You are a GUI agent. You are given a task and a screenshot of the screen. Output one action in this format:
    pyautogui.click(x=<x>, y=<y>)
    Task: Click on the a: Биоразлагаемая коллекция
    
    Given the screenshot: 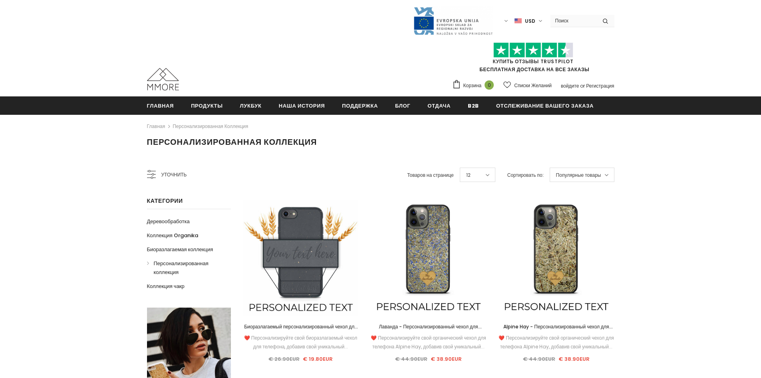 What is the action you would take?
    pyautogui.click(x=180, y=249)
    